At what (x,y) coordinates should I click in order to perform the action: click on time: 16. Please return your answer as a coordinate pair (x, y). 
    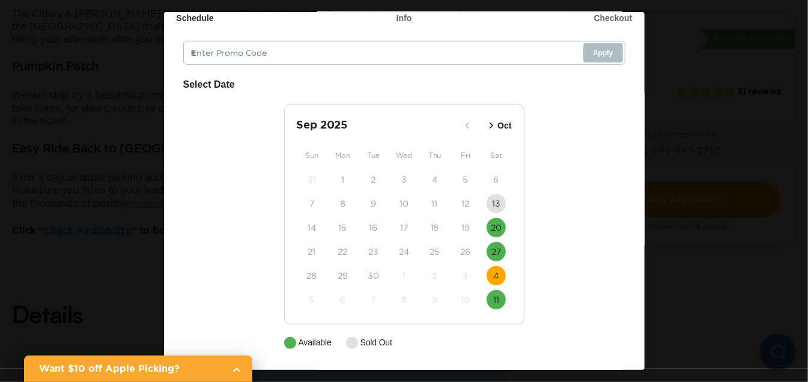
    Looking at the image, I should click on (373, 228).